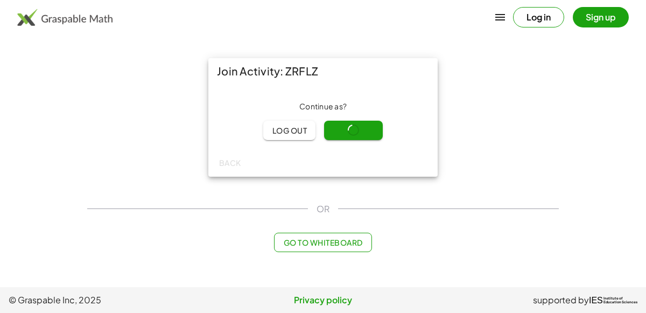 Image resolution: width=646 pixels, height=313 pixels. Describe the element at coordinates (323, 71) in the screenshot. I see `div: Join Activity: ZRFLZ` at that location.